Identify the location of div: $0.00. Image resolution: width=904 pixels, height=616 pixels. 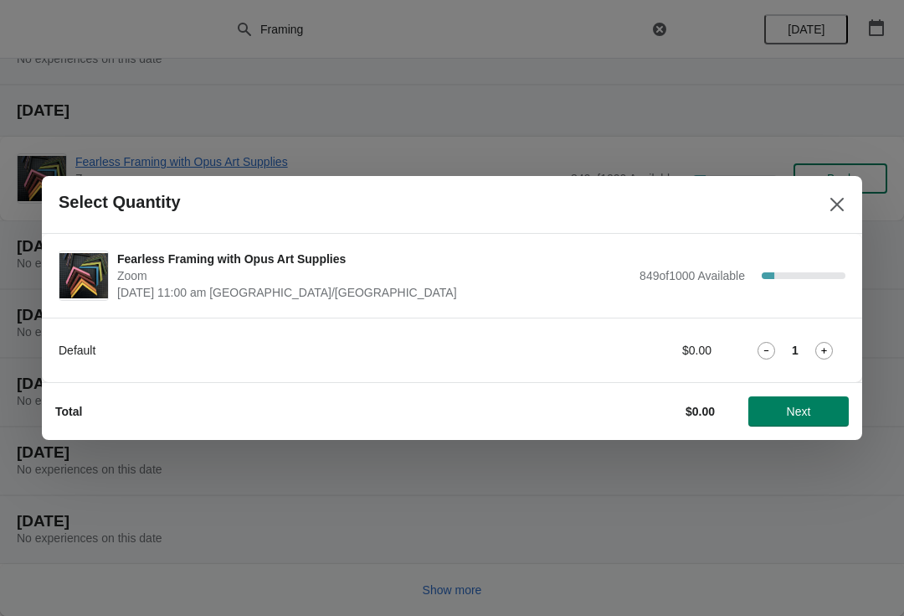
(634, 350).